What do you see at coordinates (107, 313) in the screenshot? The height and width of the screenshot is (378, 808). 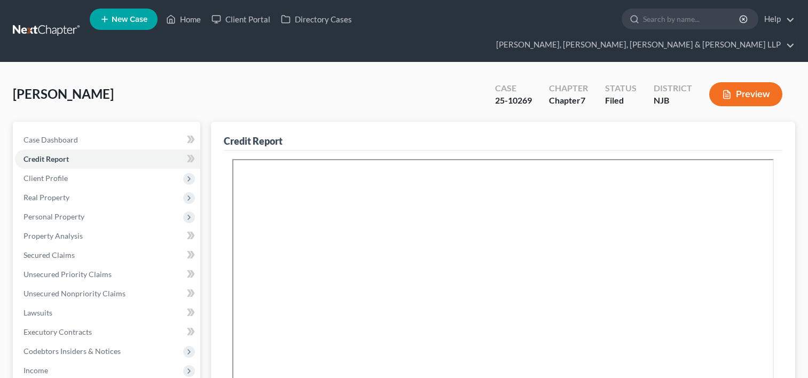 I see `a: Lawsuits` at bounding box center [107, 313].